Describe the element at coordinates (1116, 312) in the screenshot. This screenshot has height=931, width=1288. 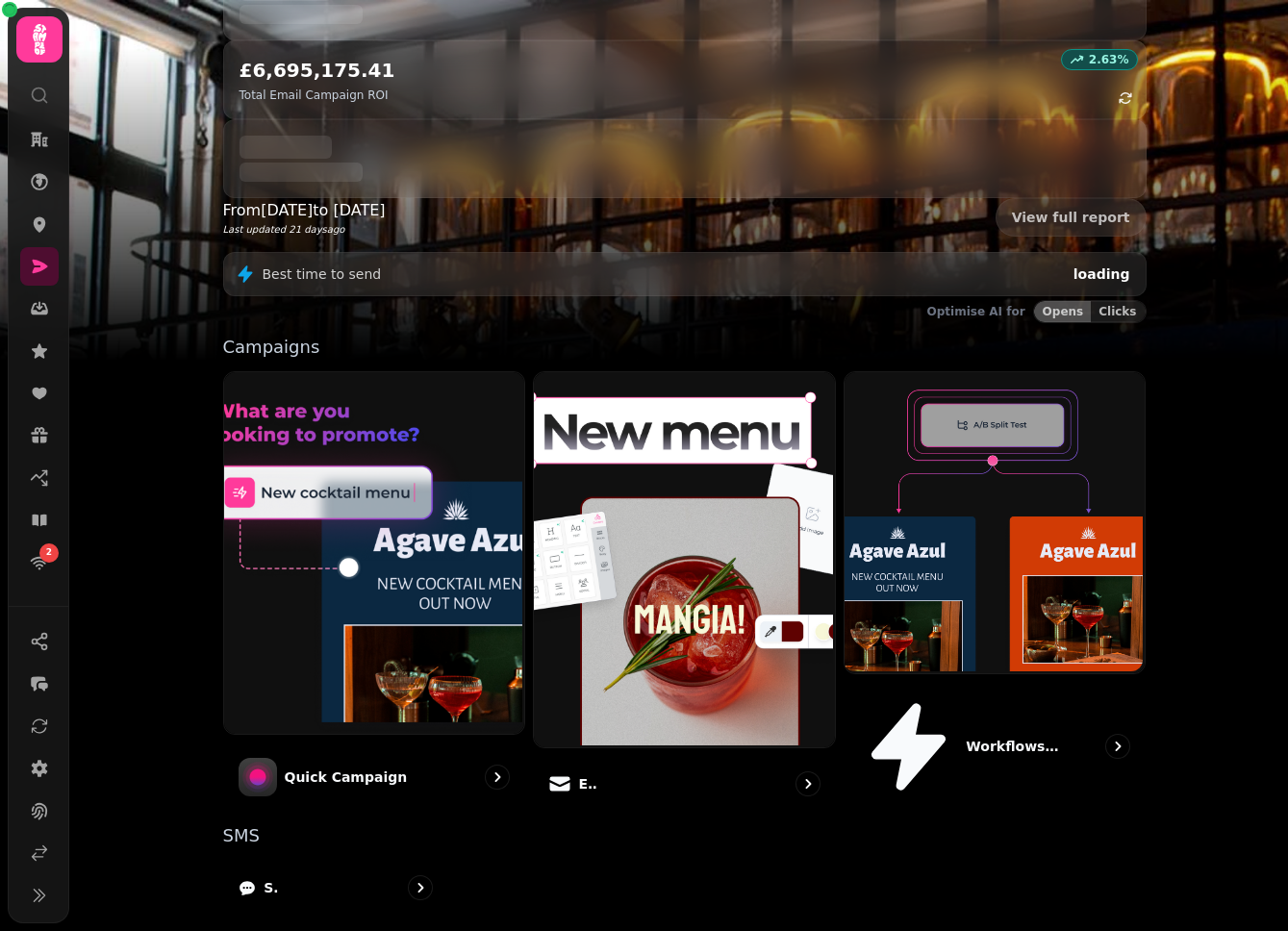
I see `span: Clicks` at that location.